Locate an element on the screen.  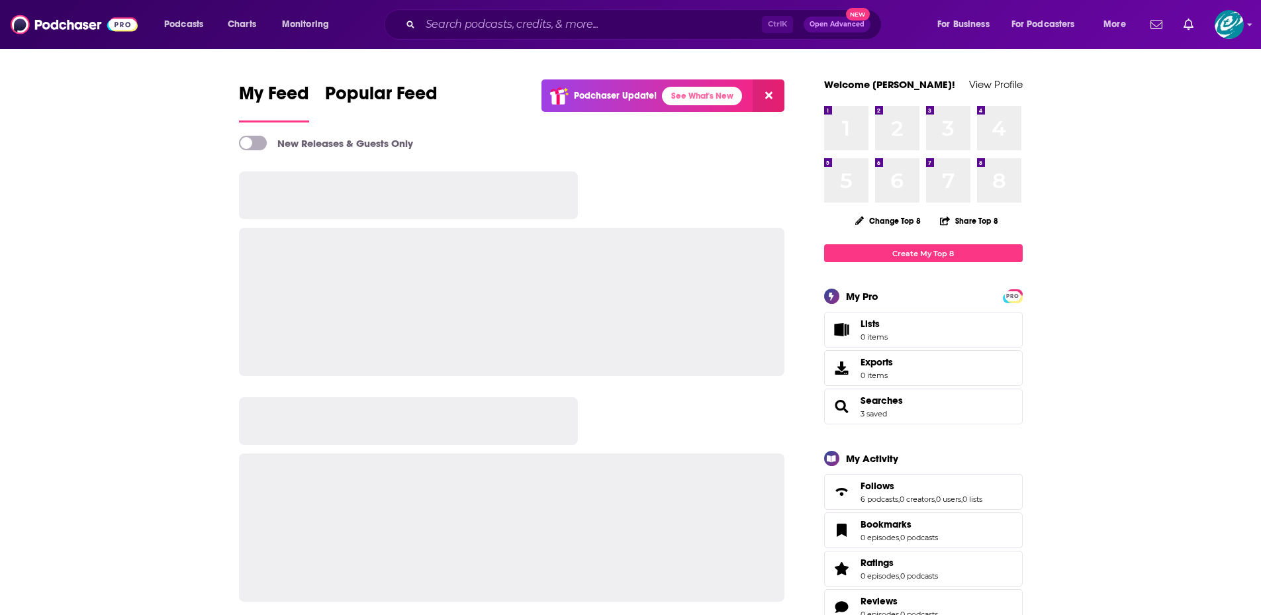
a: New Releases & Guests Only is located at coordinates (326, 143).